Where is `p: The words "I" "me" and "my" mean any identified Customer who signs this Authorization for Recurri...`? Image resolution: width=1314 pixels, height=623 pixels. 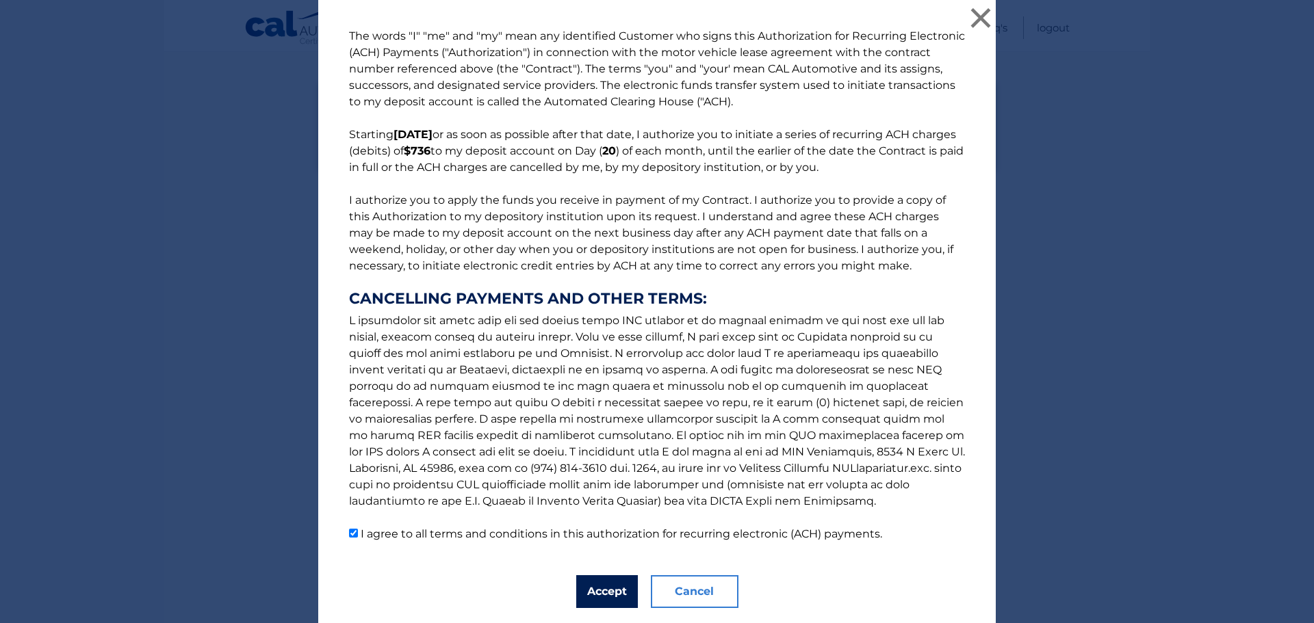
p: The words "I" "me" and "my" mean any identified Customer who signs this Authorization for Recurri... is located at coordinates (657, 285).